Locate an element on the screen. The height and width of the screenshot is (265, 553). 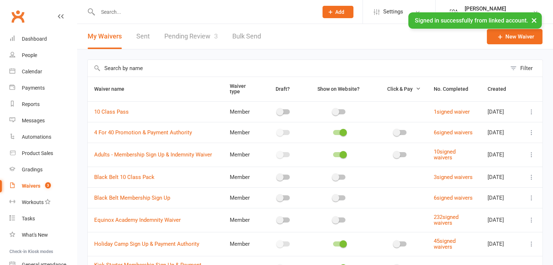
a: Gradings is located at coordinates (43, 170).